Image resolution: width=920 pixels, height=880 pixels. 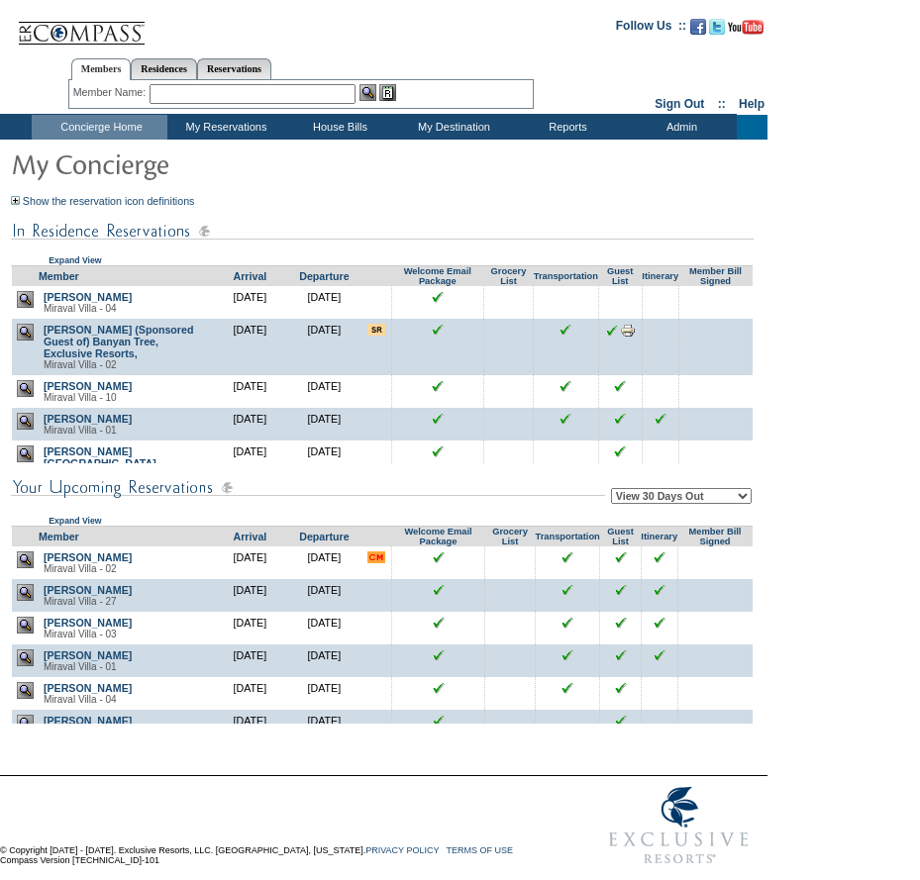 What do you see at coordinates (74, 521) in the screenshot?
I see `a: Expand View` at bounding box center [74, 521].